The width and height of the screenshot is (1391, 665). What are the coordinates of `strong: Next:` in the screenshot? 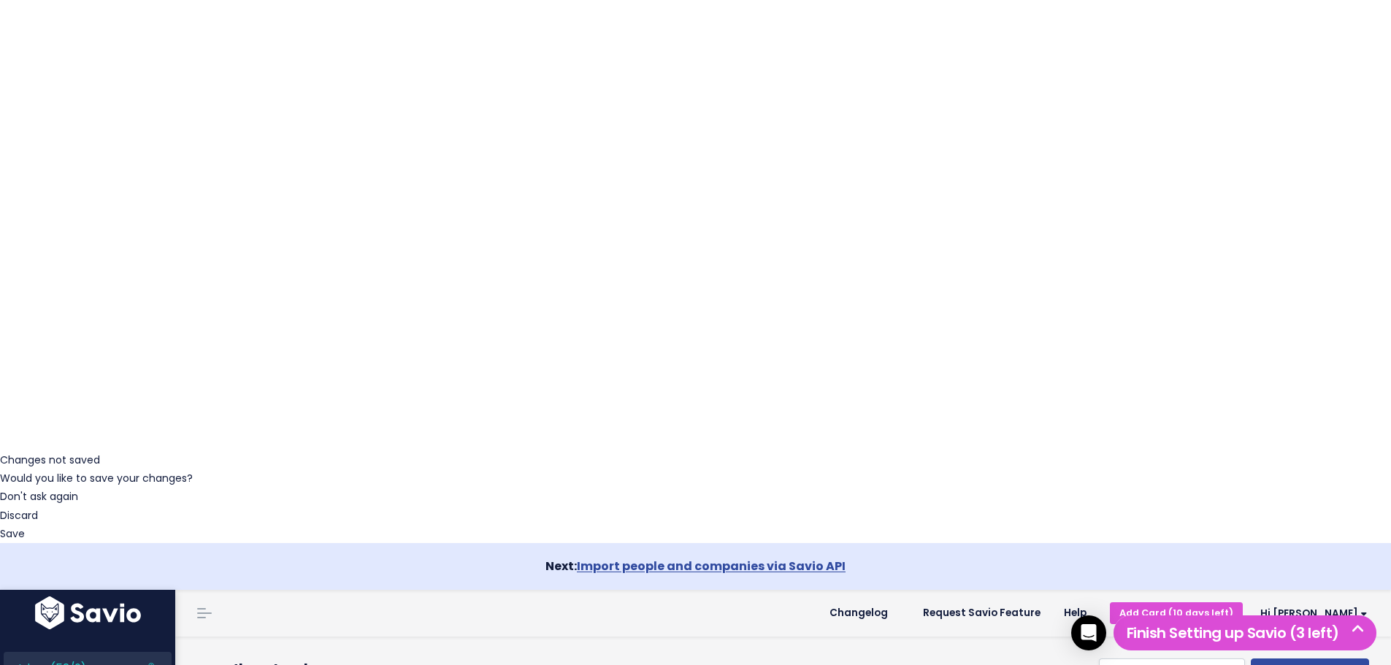 It's located at (695, 566).